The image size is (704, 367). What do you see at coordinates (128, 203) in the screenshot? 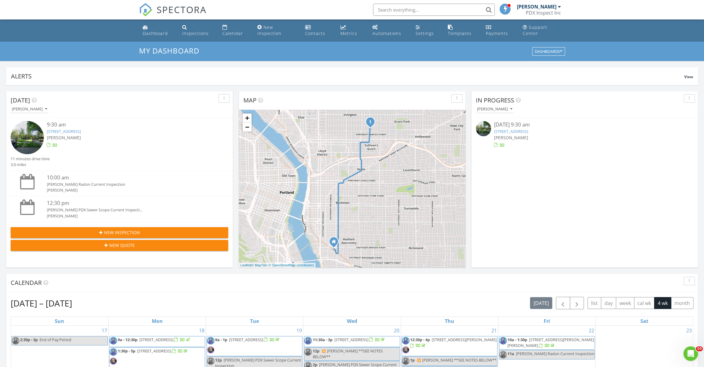
I see `div: 12:30 pm` at bounding box center [128, 203].